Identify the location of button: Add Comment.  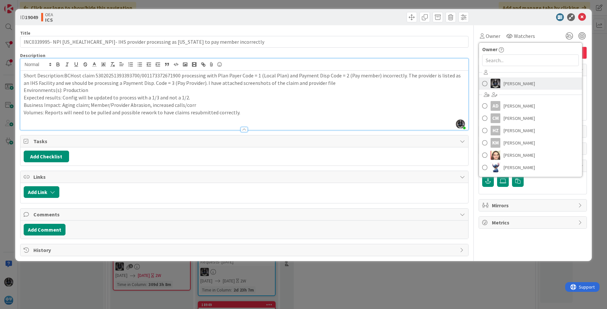
(44, 230).